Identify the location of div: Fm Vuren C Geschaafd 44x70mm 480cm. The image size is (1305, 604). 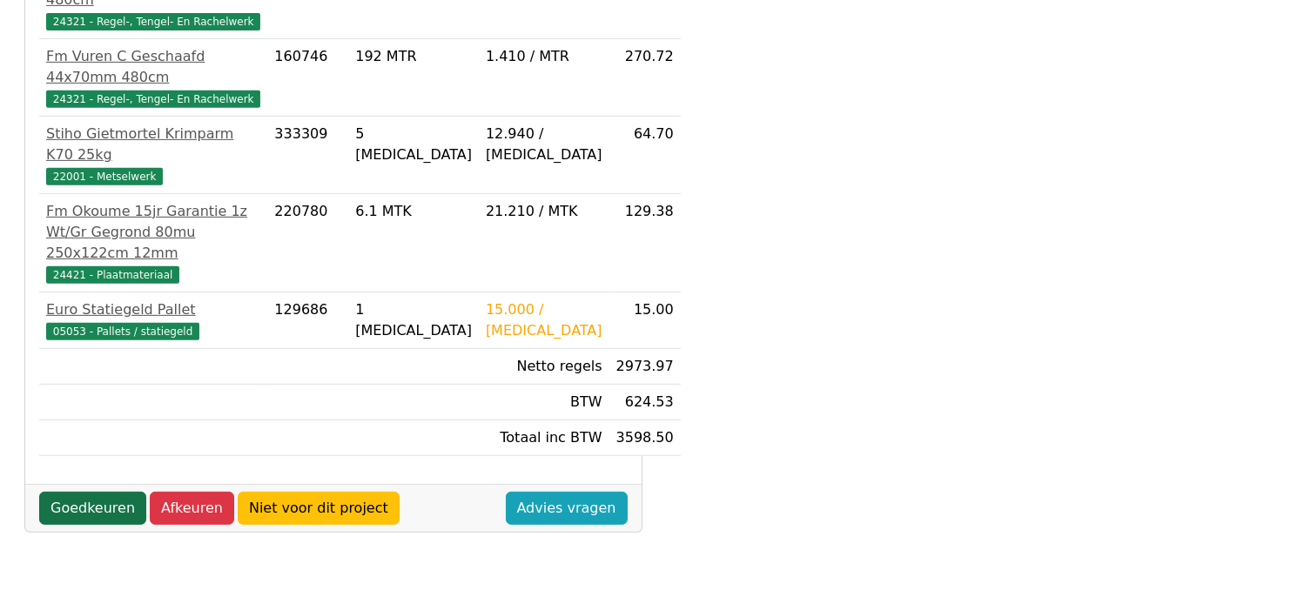
(153, 67).